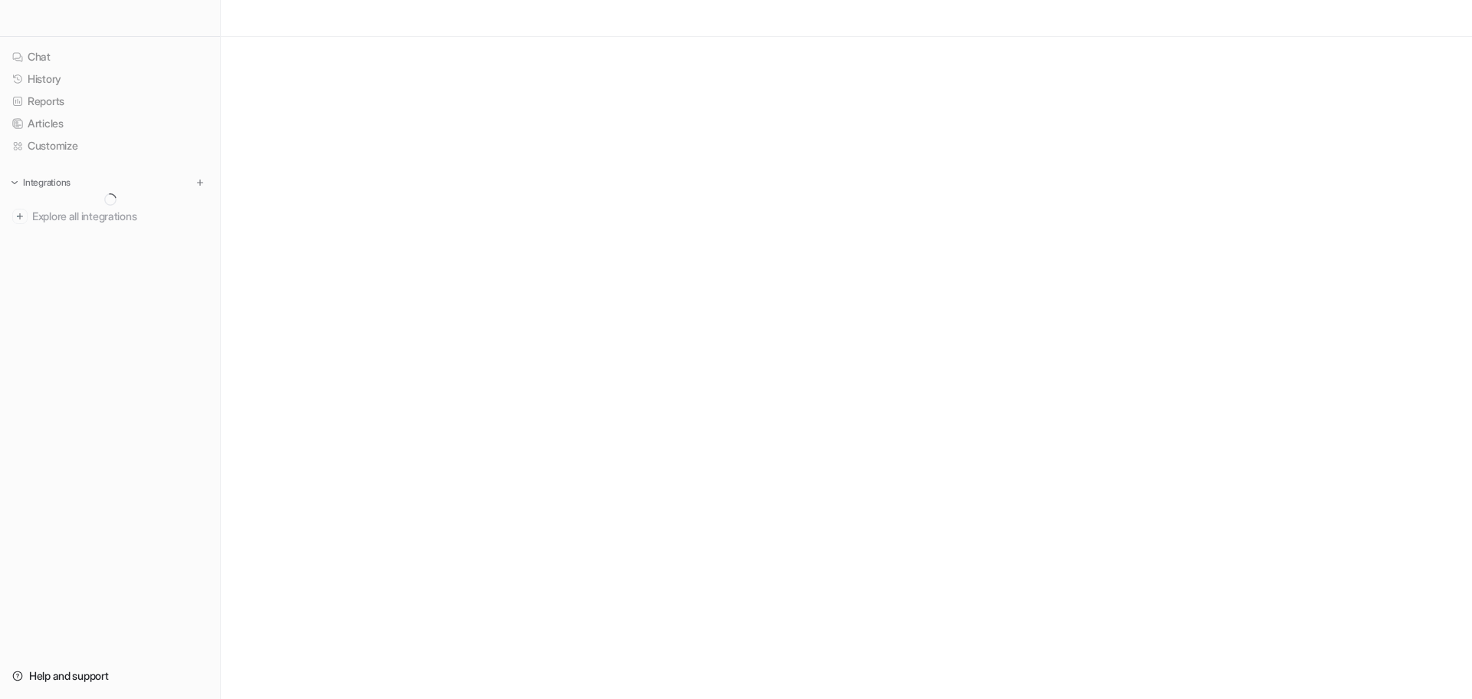 The width and height of the screenshot is (1472, 699). What do you see at coordinates (110, 57) in the screenshot?
I see `a: Chat` at bounding box center [110, 57].